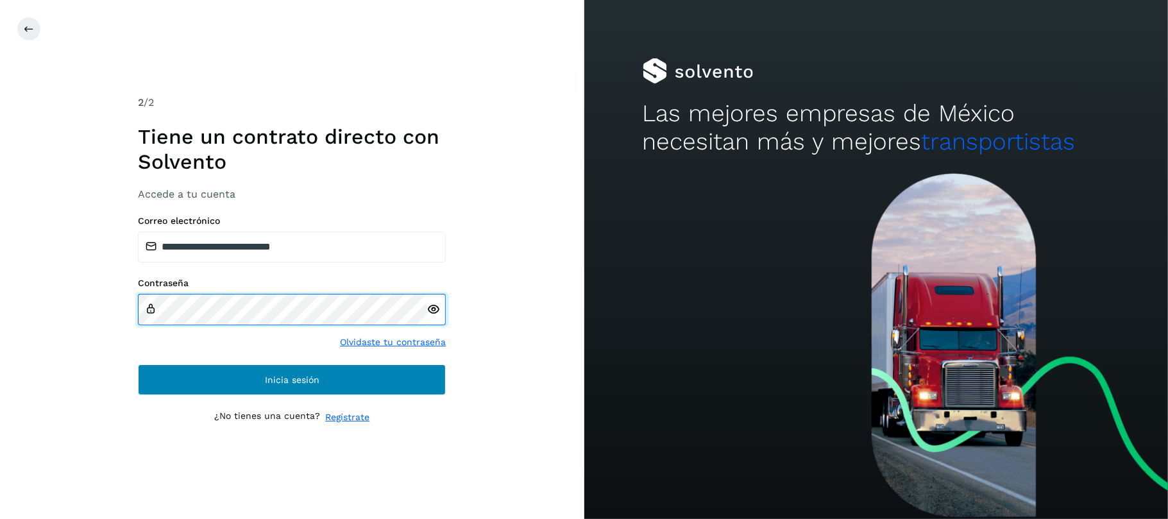  Describe the element at coordinates (267, 417) in the screenshot. I see `p: ¿No tienes una cuenta?` at that location.